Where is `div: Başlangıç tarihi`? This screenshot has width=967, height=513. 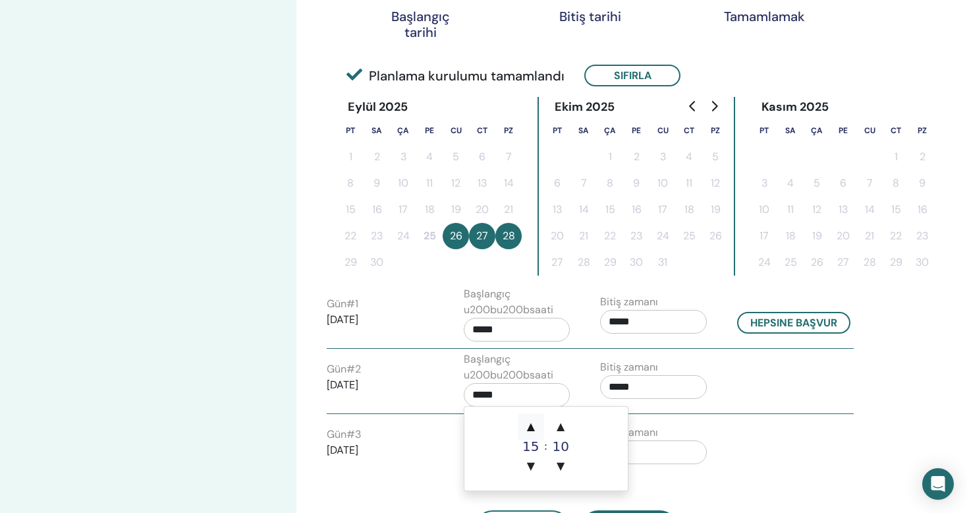
div: Başlangıç tarihi is located at coordinates (420, 24).